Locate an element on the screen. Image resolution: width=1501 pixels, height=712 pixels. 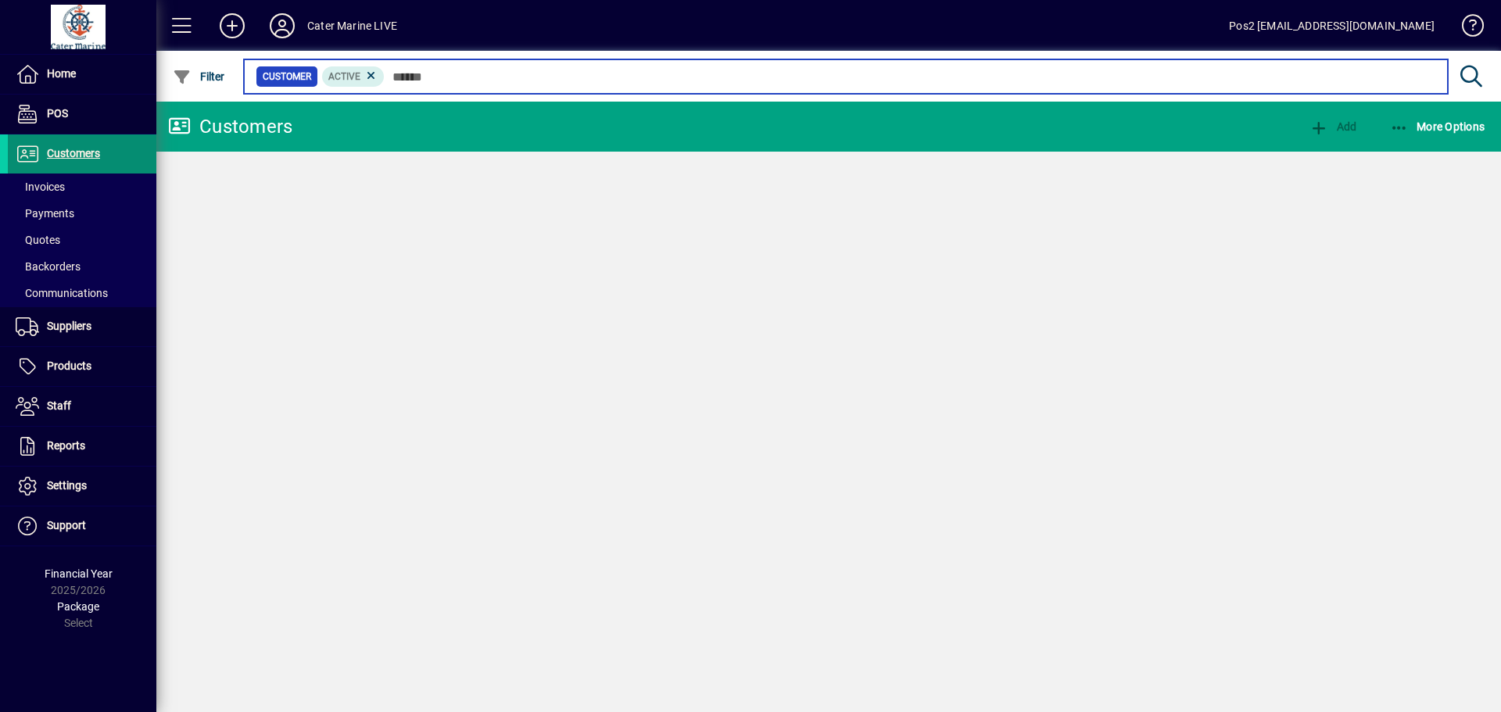
span: Payments is located at coordinates (45, 213).